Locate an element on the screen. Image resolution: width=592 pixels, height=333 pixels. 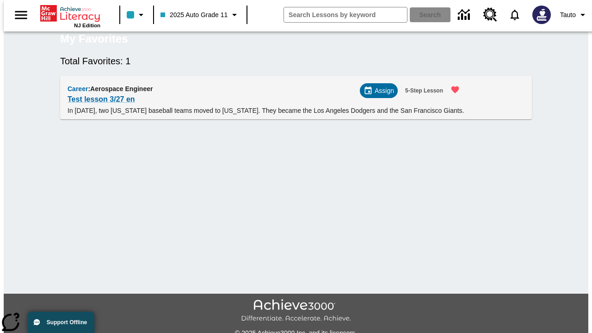
span: 2025 Auto Grade 11 is located at coordinates (194, 15).